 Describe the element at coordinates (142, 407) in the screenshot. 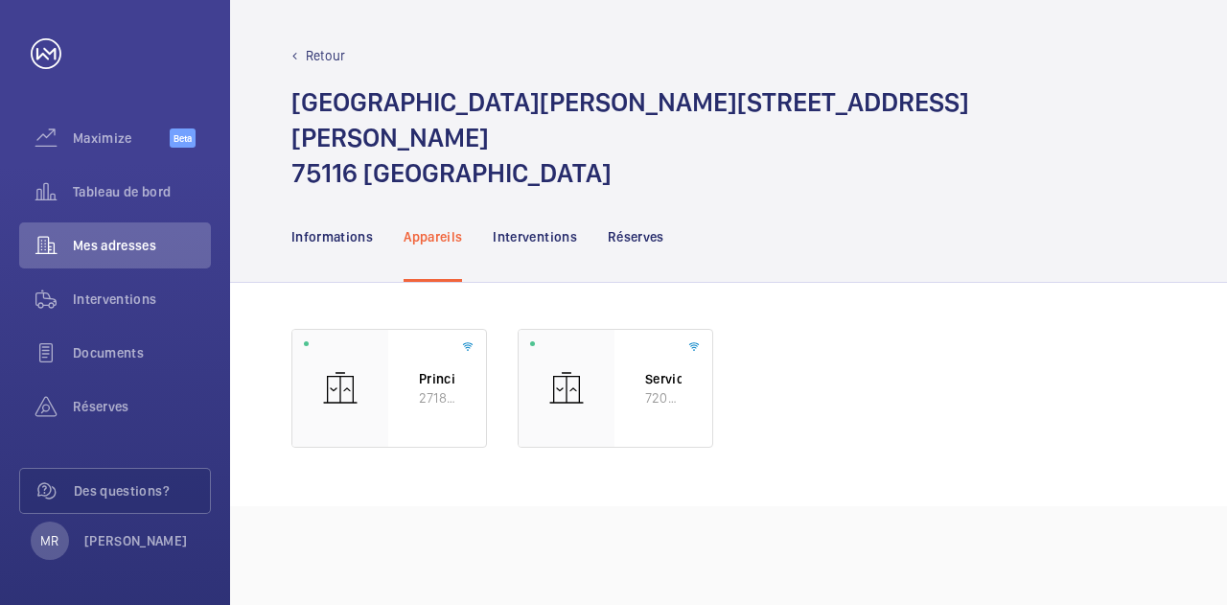

I see `span: Réserves` at that location.